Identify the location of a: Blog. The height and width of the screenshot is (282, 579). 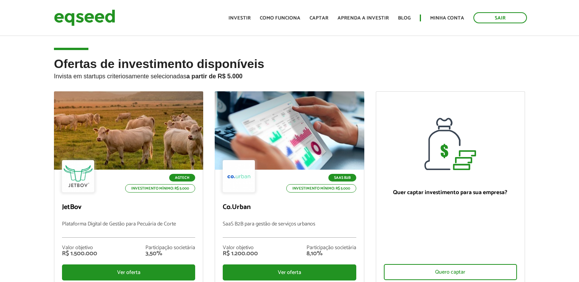
(404, 18).